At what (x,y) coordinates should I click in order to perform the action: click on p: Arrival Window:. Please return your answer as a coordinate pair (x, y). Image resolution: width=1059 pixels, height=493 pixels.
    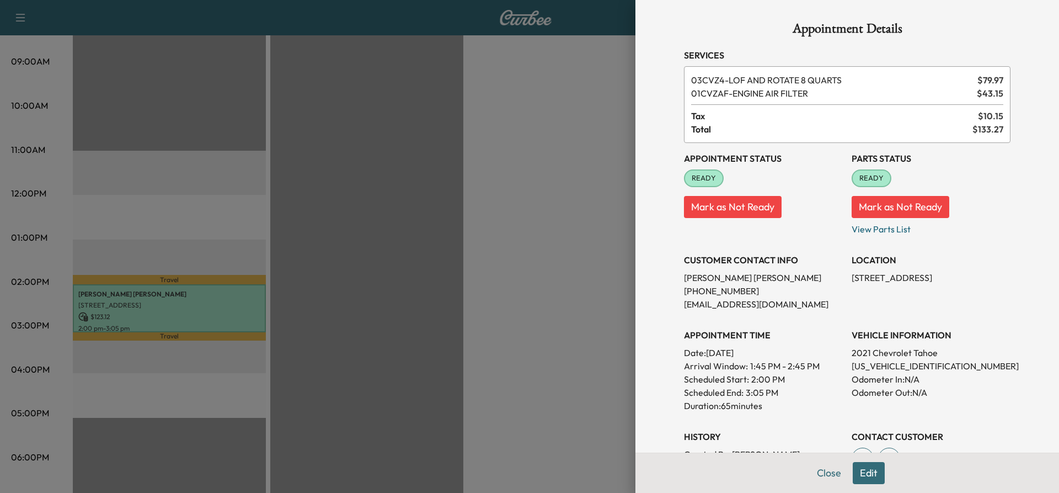
    Looking at the image, I should click on (763, 366).